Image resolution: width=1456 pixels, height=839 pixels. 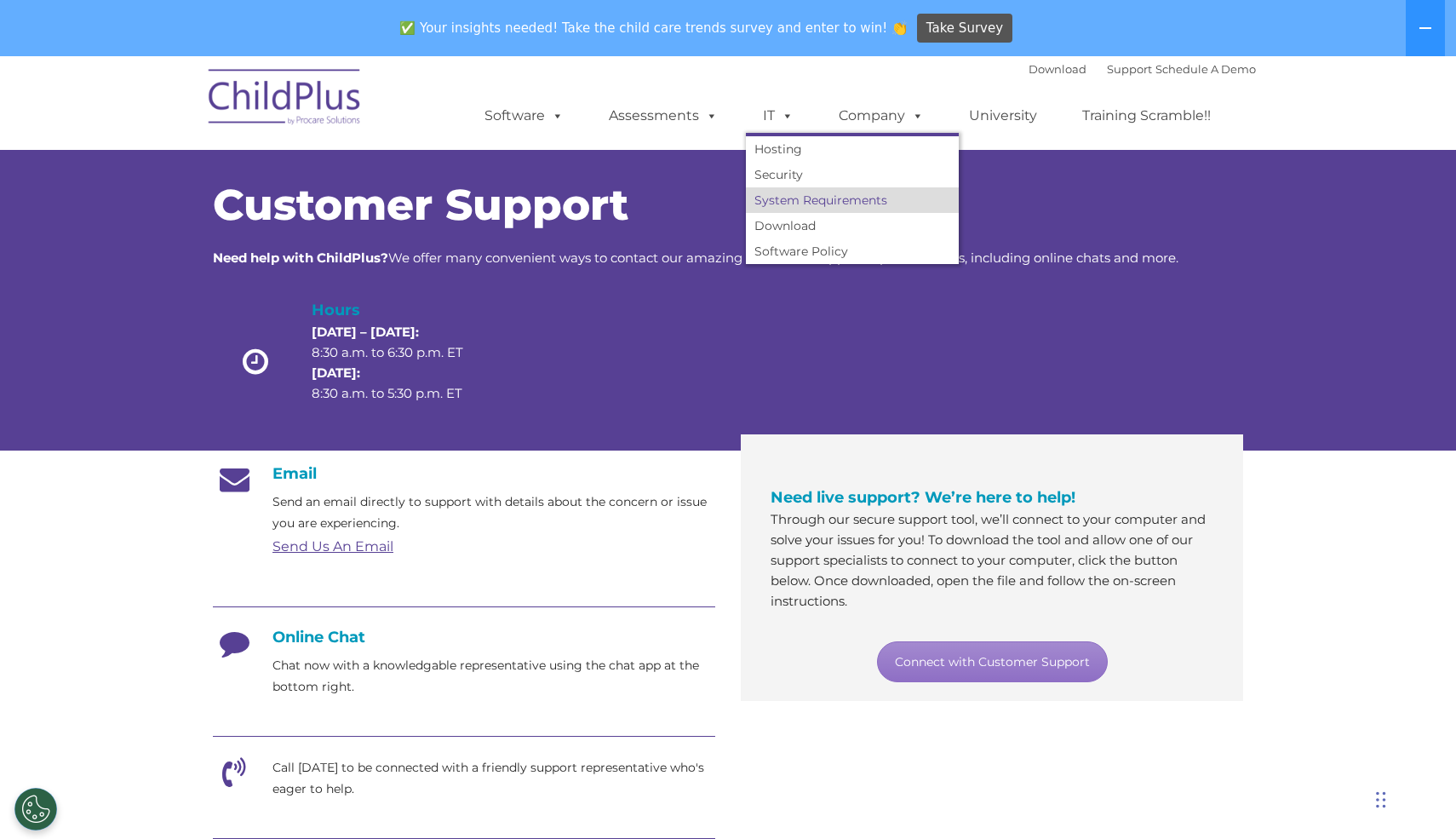 I want to click on a: Software Policy, so click(x=852, y=252).